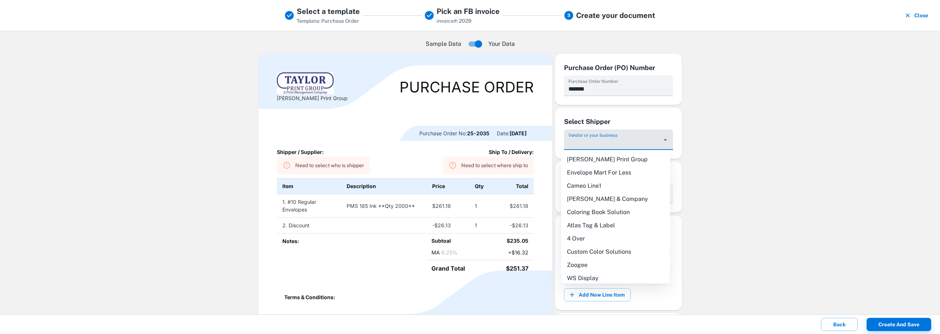 This screenshot has height=334, width=940. What do you see at coordinates (448, 186) in the screenshot?
I see `th: Price` at bounding box center [448, 186].